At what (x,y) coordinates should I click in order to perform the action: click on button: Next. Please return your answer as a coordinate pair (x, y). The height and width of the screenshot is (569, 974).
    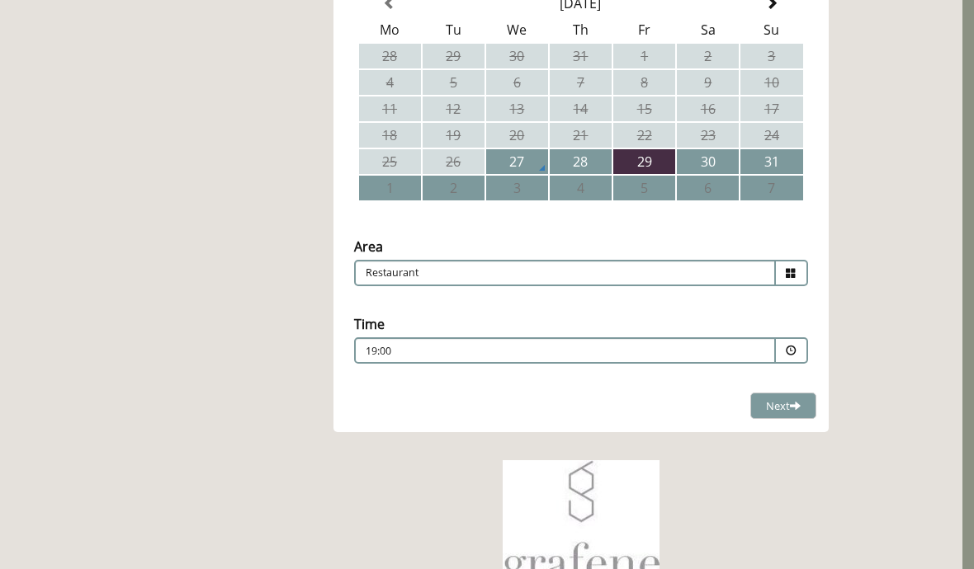
    Looking at the image, I should click on (783, 406).